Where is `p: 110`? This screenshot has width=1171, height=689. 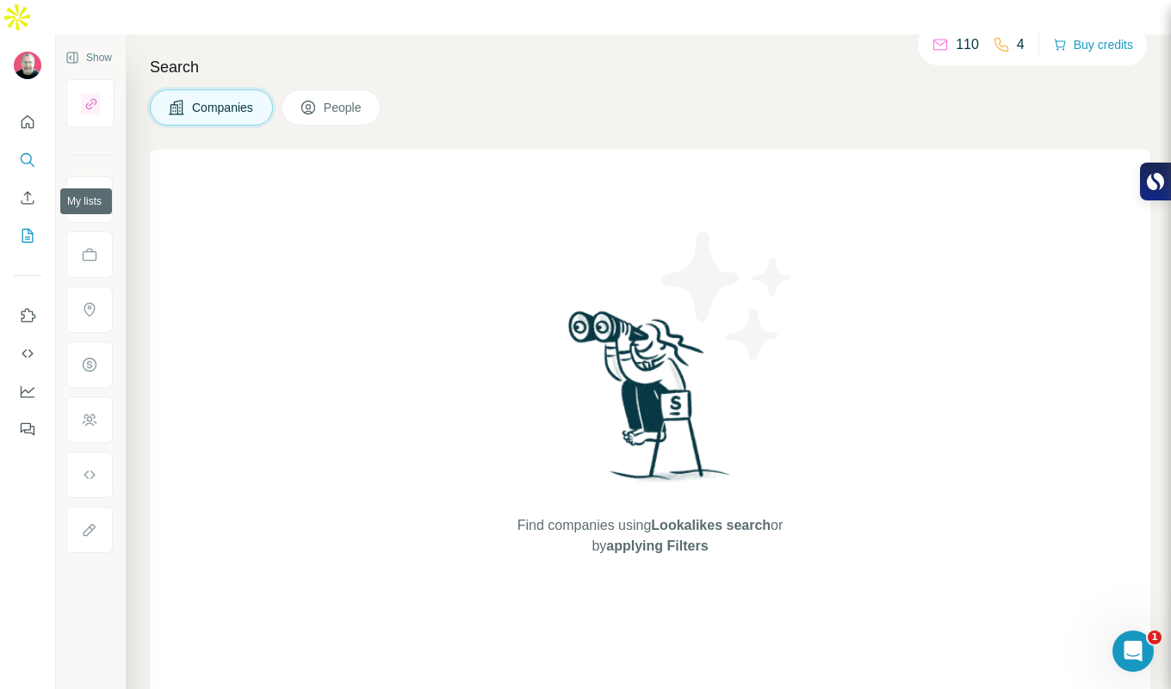 p: 110 is located at coordinates (967, 45).